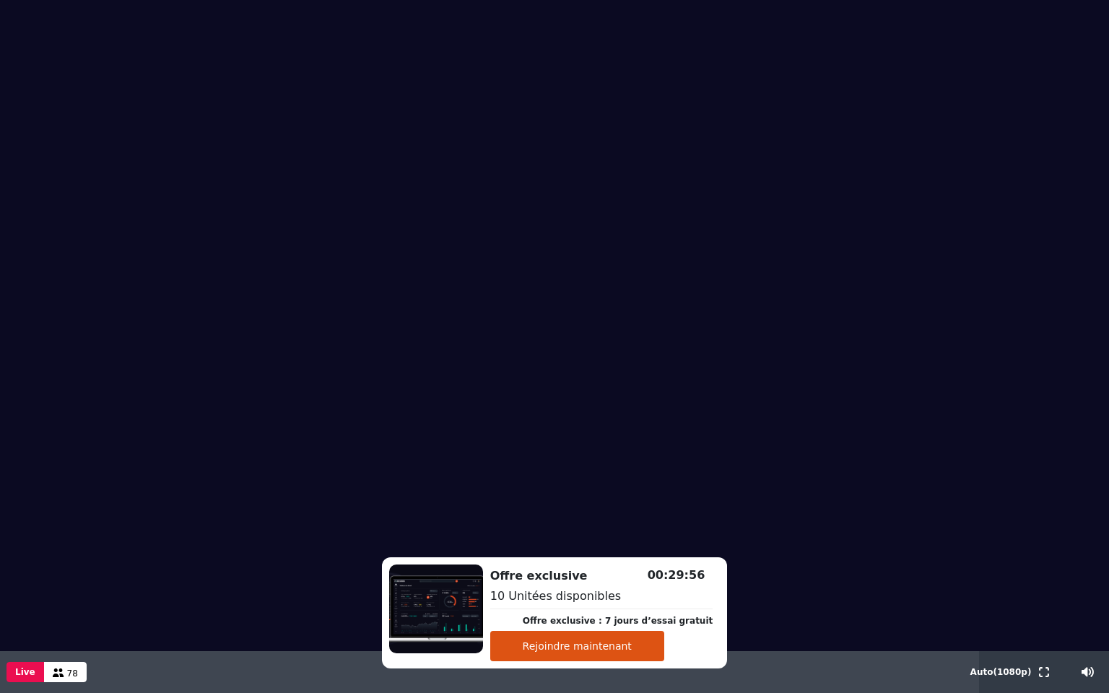  I want to click on span: Auto ( 1080 p), so click(1001, 672).